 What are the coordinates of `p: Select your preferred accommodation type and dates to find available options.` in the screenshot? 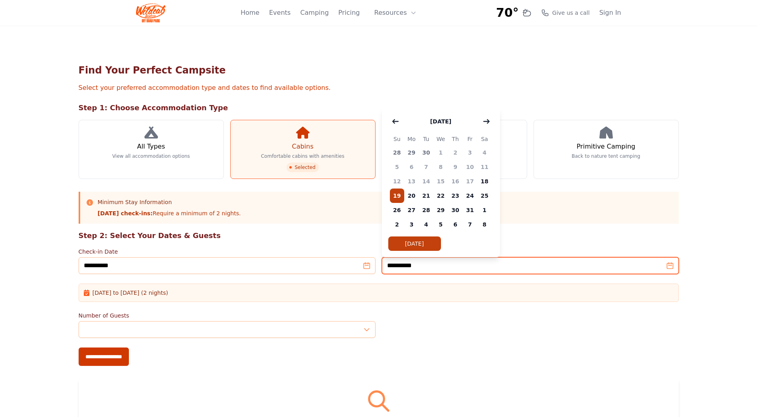 It's located at (379, 88).